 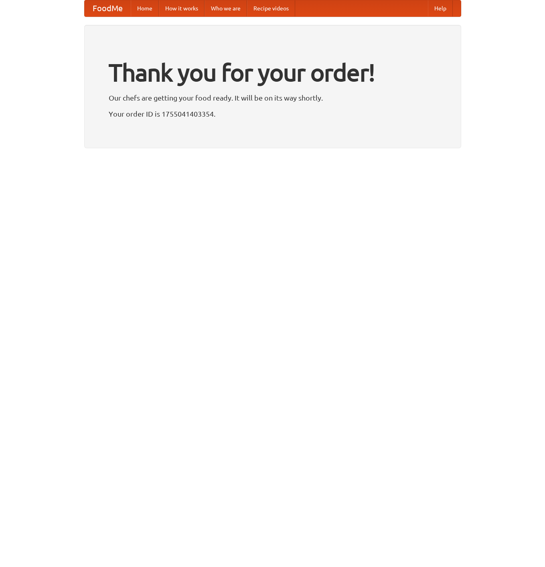 I want to click on a: Recipe videos, so click(x=271, y=8).